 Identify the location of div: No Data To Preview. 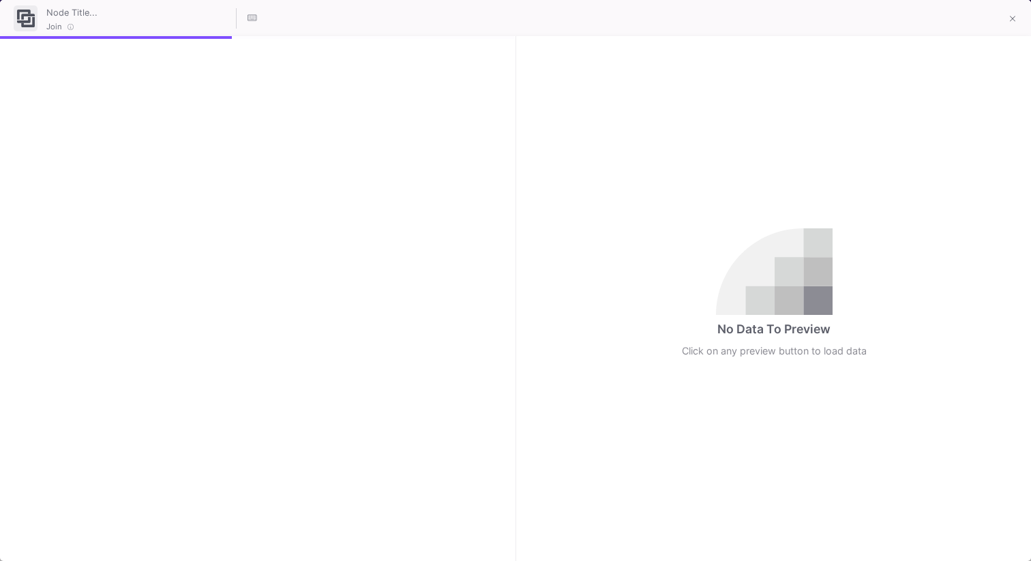
(774, 329).